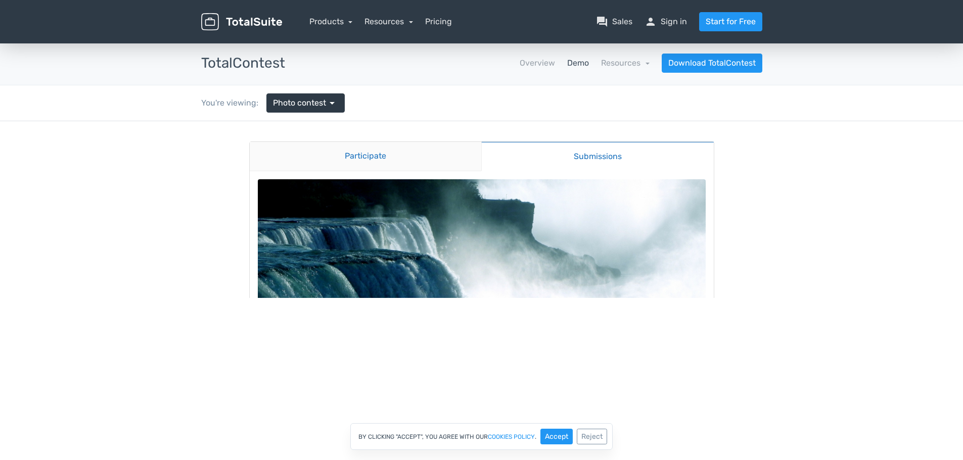 This screenshot has width=963, height=460. Describe the element at coordinates (537, 63) in the screenshot. I see `a: Overview` at that location.